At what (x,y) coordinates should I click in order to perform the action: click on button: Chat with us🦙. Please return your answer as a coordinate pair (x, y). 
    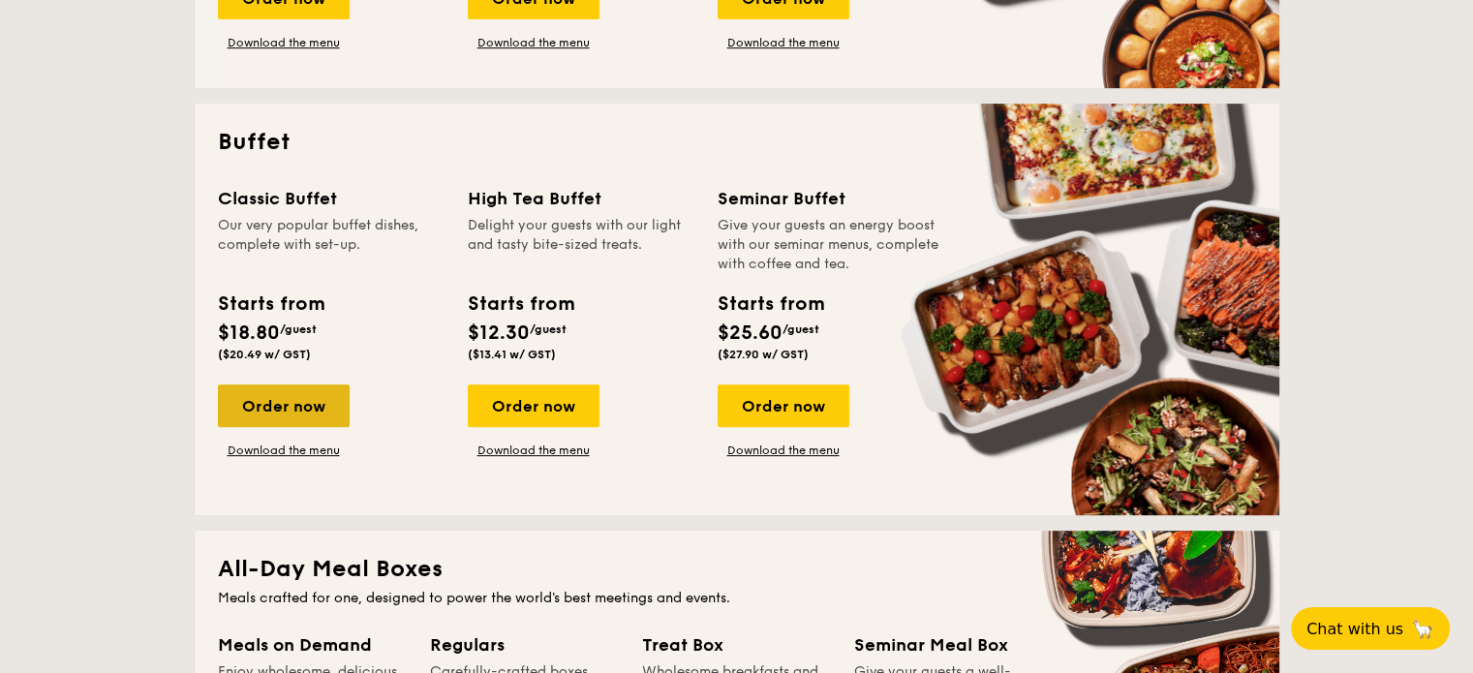
    Looking at the image, I should click on (1370, 628).